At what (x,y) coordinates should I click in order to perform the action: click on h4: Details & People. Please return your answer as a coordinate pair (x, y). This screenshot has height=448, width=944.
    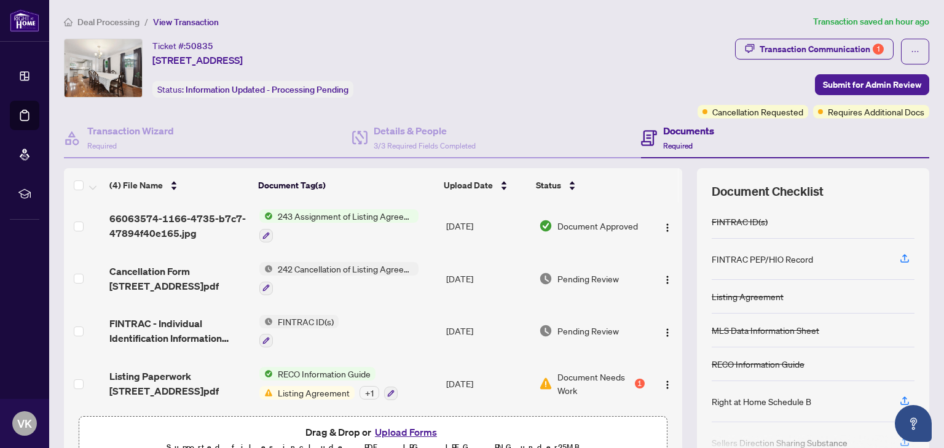
    Looking at the image, I should click on (425, 131).